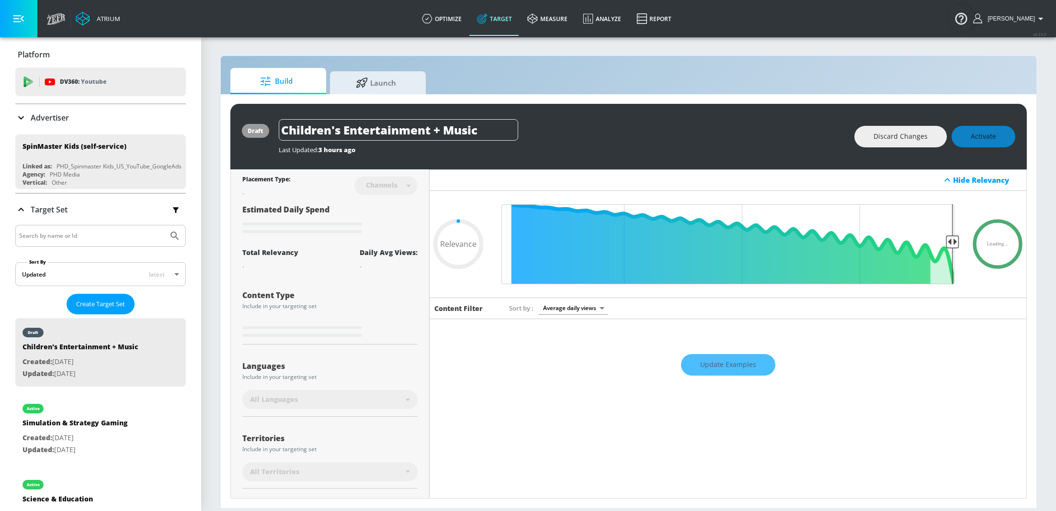 The width and height of the screenshot is (1056, 511). Describe the element at coordinates (266, 180) in the screenshot. I see `div: Placement Type:` at that location.